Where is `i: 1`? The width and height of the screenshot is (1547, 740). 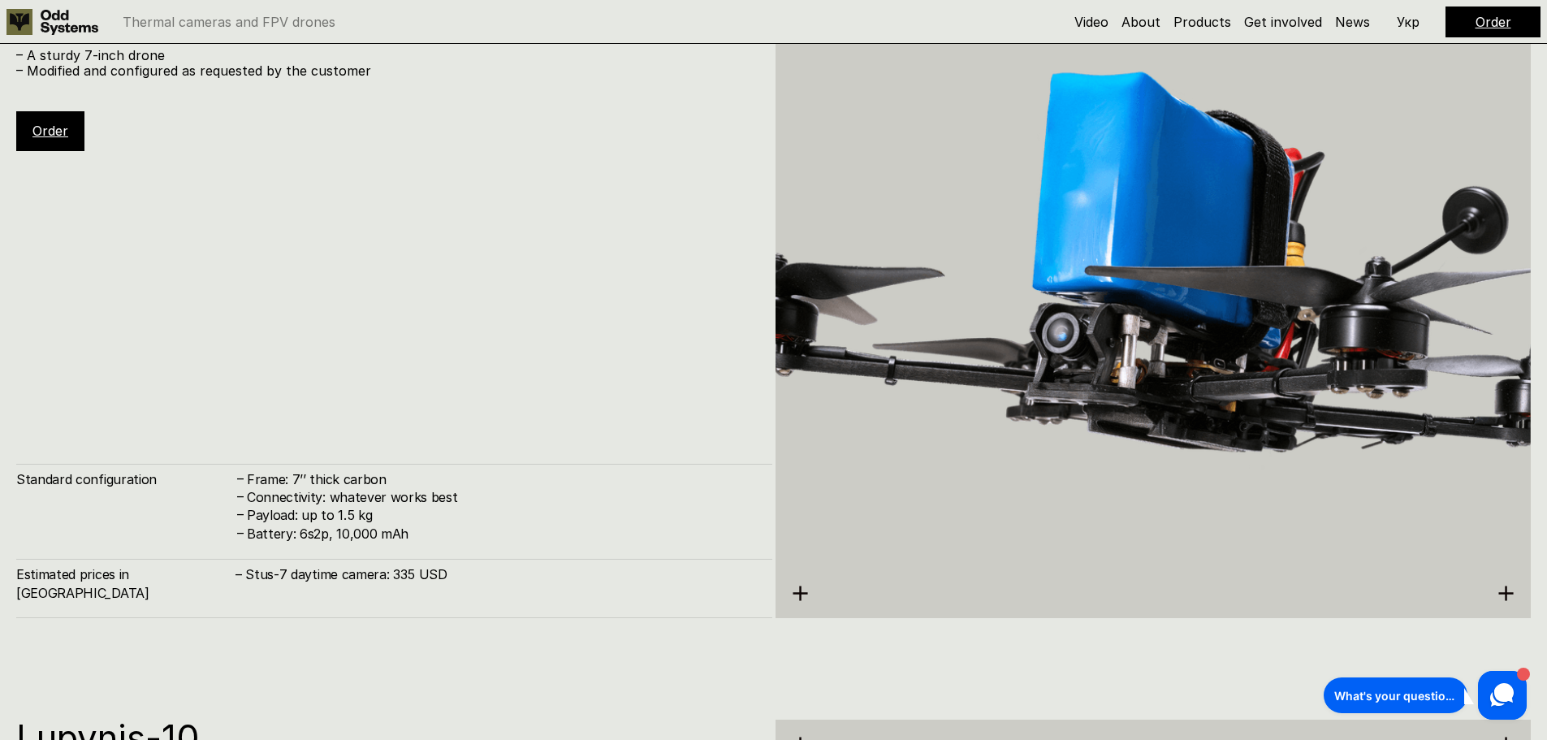 i: 1 is located at coordinates (204, 7).